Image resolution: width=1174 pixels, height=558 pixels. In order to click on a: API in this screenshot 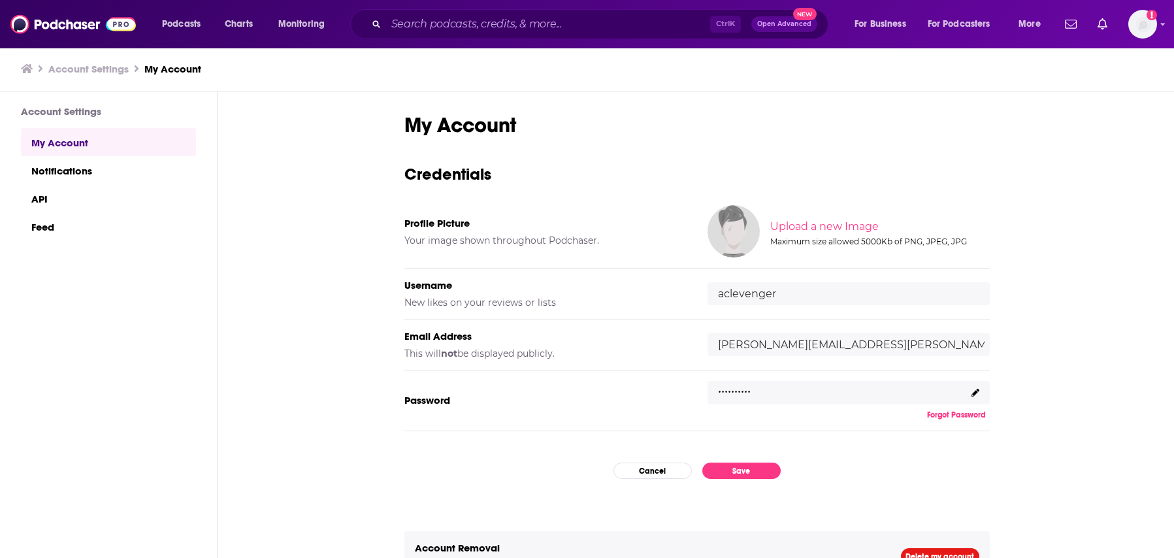, I will do `click(108, 198)`.